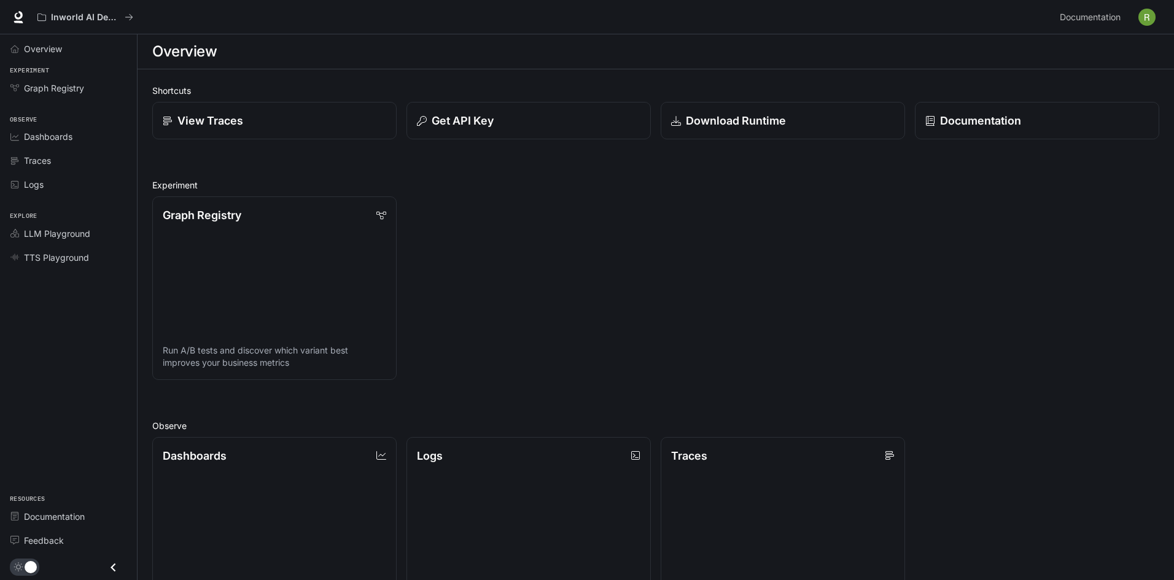 This screenshot has width=1174, height=580. I want to click on span: Dashboards, so click(48, 136).